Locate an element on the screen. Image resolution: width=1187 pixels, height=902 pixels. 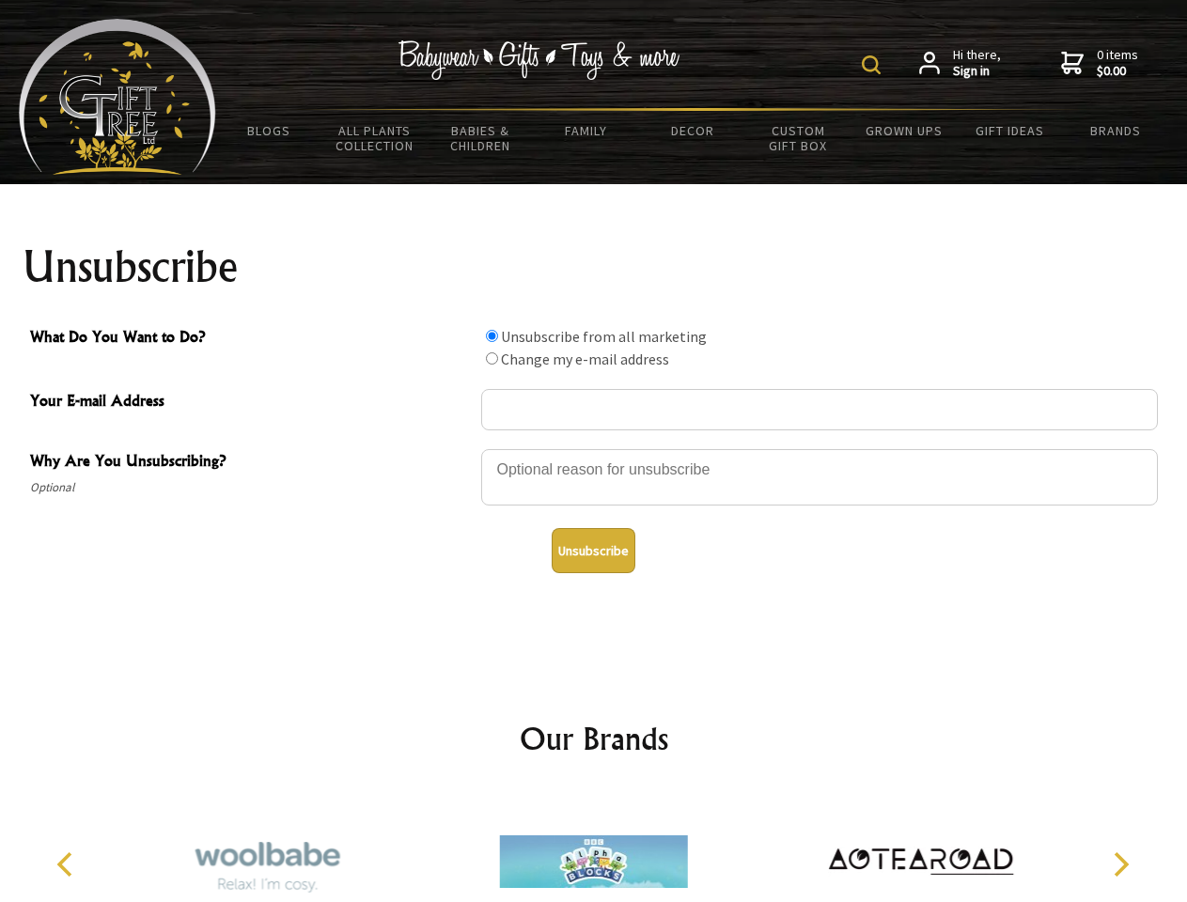
img: product search is located at coordinates (871, 65).